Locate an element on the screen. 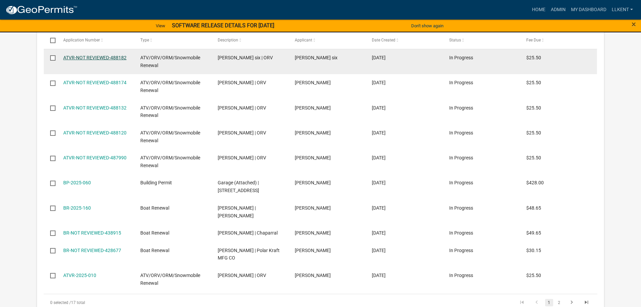 The width and height of the screenshot is (641, 307). datatable-header-cell: Type is located at coordinates (172, 40).